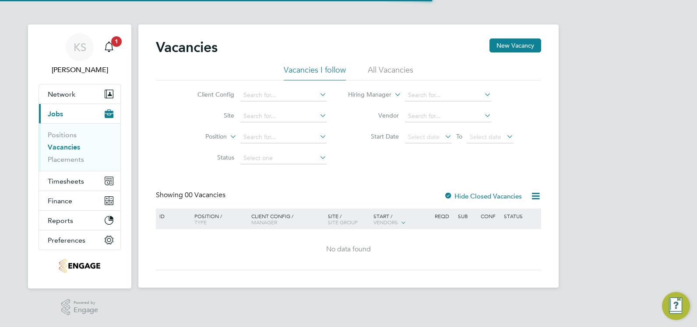 The image size is (697, 327). What do you see at coordinates (80, 266) in the screenshot?
I see `a: Go to home page` at bounding box center [80, 266].